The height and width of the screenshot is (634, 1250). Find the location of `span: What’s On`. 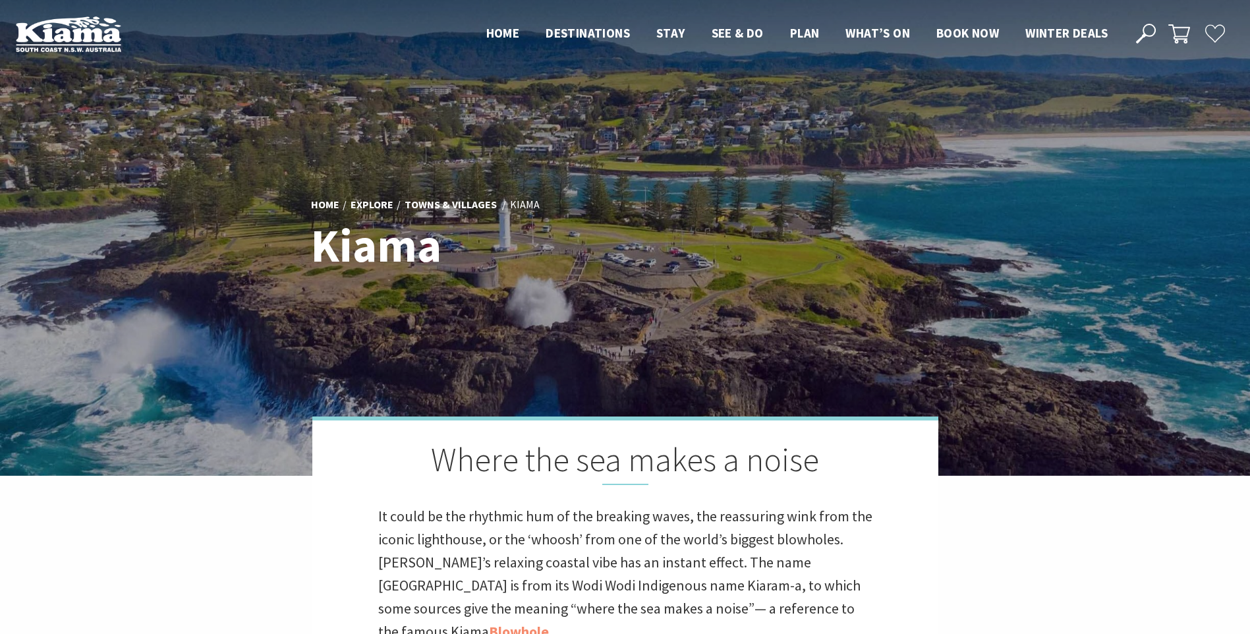

span: What’s On is located at coordinates (878, 33).